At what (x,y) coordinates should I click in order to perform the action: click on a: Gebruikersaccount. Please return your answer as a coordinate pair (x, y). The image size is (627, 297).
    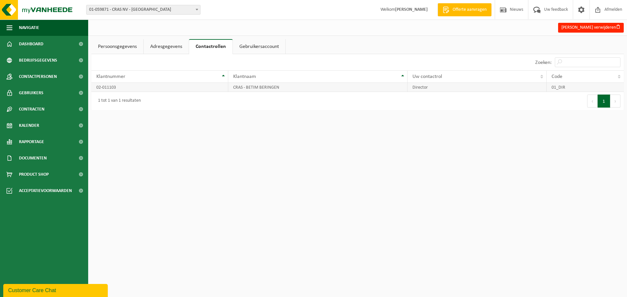
    Looking at the image, I should click on (259, 47).